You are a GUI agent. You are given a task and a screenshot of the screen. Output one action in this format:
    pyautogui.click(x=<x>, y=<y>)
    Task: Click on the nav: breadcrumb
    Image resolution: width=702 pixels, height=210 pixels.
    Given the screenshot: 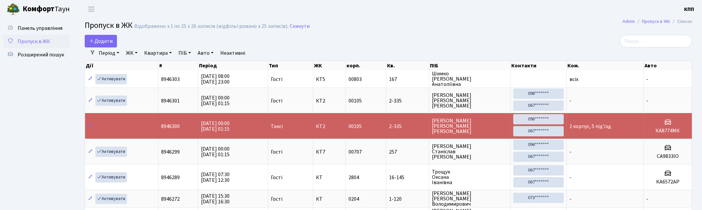 What is the action you would take?
    pyautogui.click(x=657, y=22)
    